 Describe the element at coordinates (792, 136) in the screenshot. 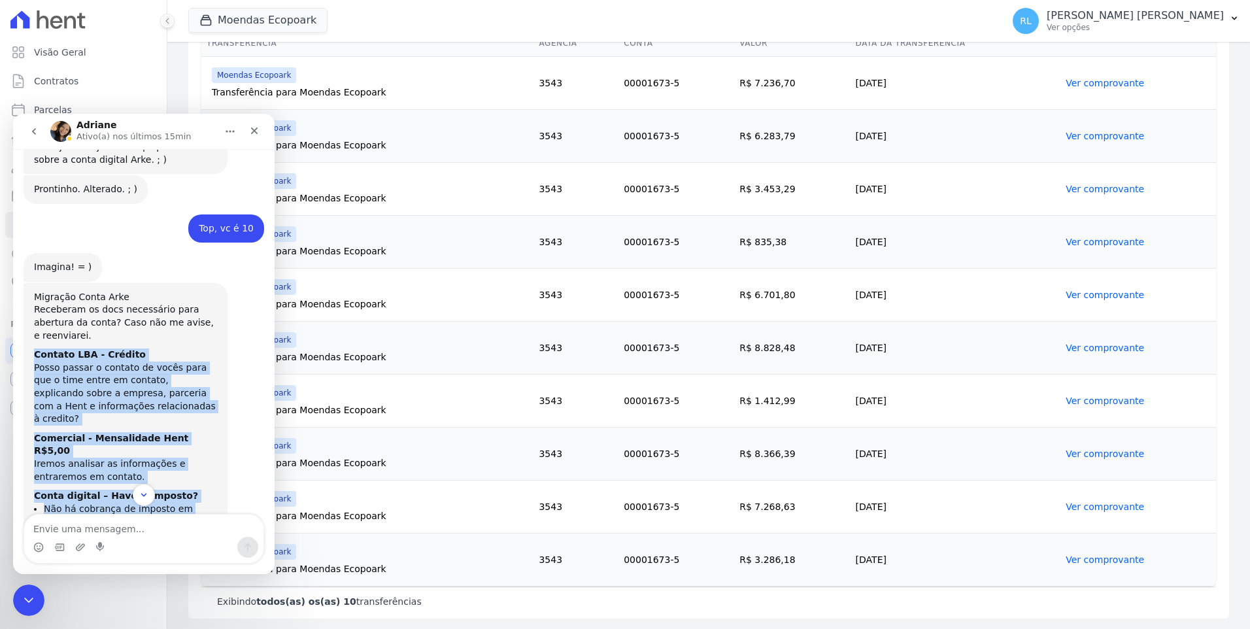

I see `td: R$ 6.283,79` at that location.